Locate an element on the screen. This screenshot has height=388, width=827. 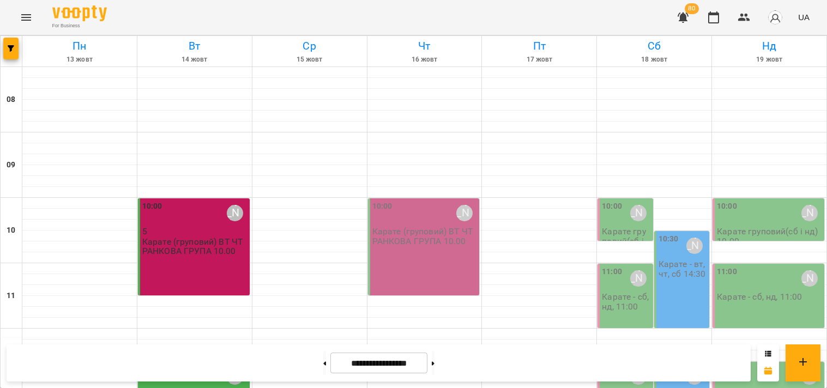
h6: 13 жовт is located at coordinates (80, 59).